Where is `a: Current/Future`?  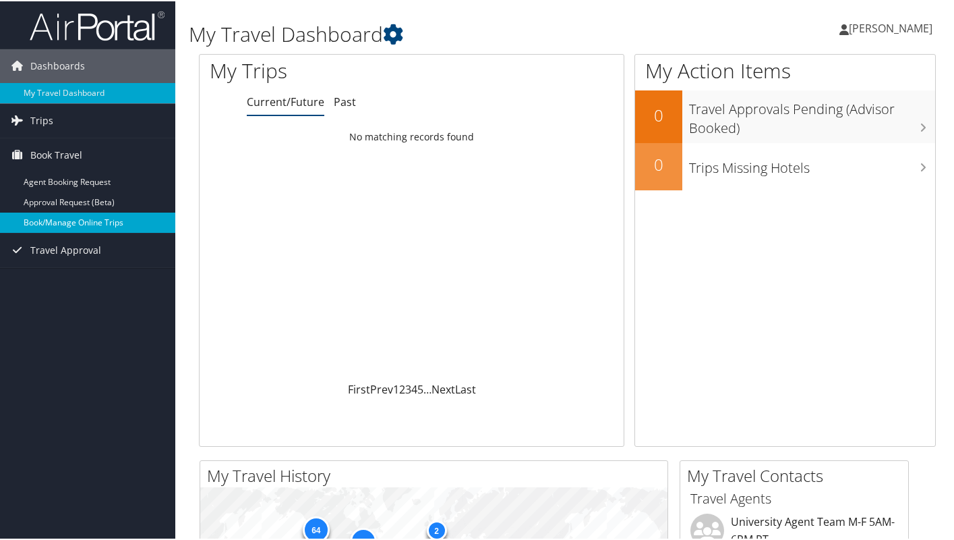
a: Current/Future is located at coordinates (285, 100).